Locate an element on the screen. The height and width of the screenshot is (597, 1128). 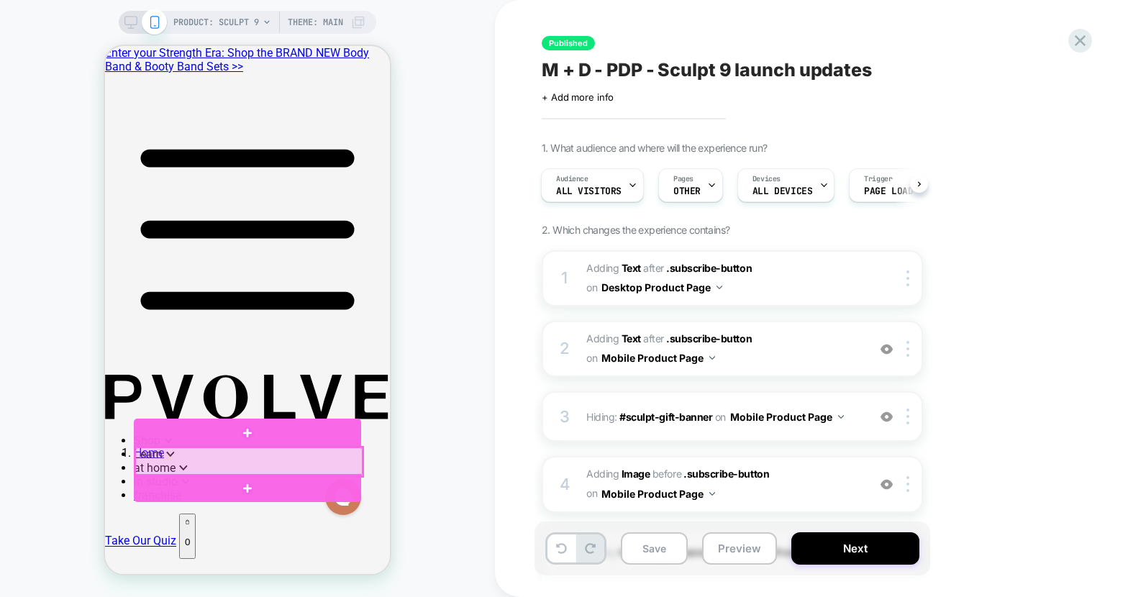
span: PRODUCT: Sculpt 9 is located at coordinates (216, 22).